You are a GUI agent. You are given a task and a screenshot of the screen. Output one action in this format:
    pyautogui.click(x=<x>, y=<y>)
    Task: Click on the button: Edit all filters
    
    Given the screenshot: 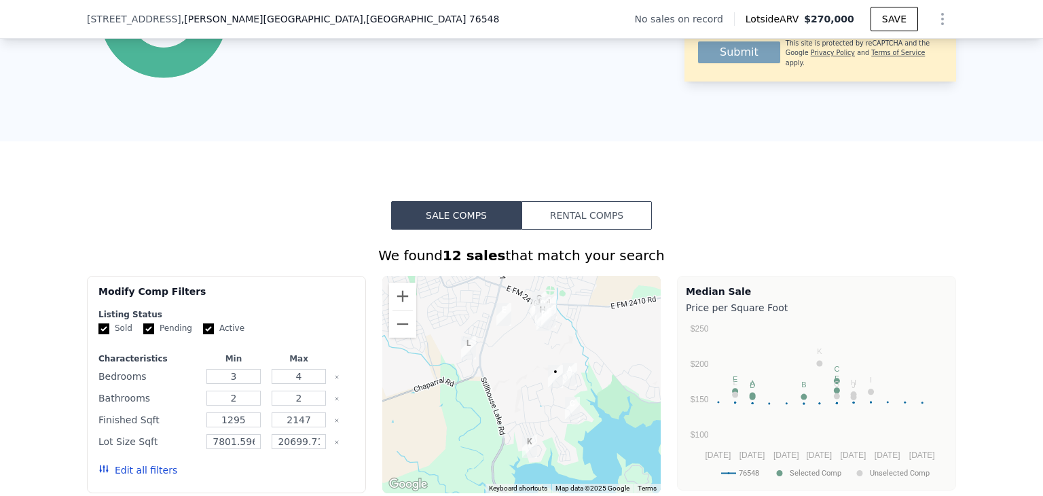 What is the action you would take?
    pyautogui.click(x=138, y=470)
    